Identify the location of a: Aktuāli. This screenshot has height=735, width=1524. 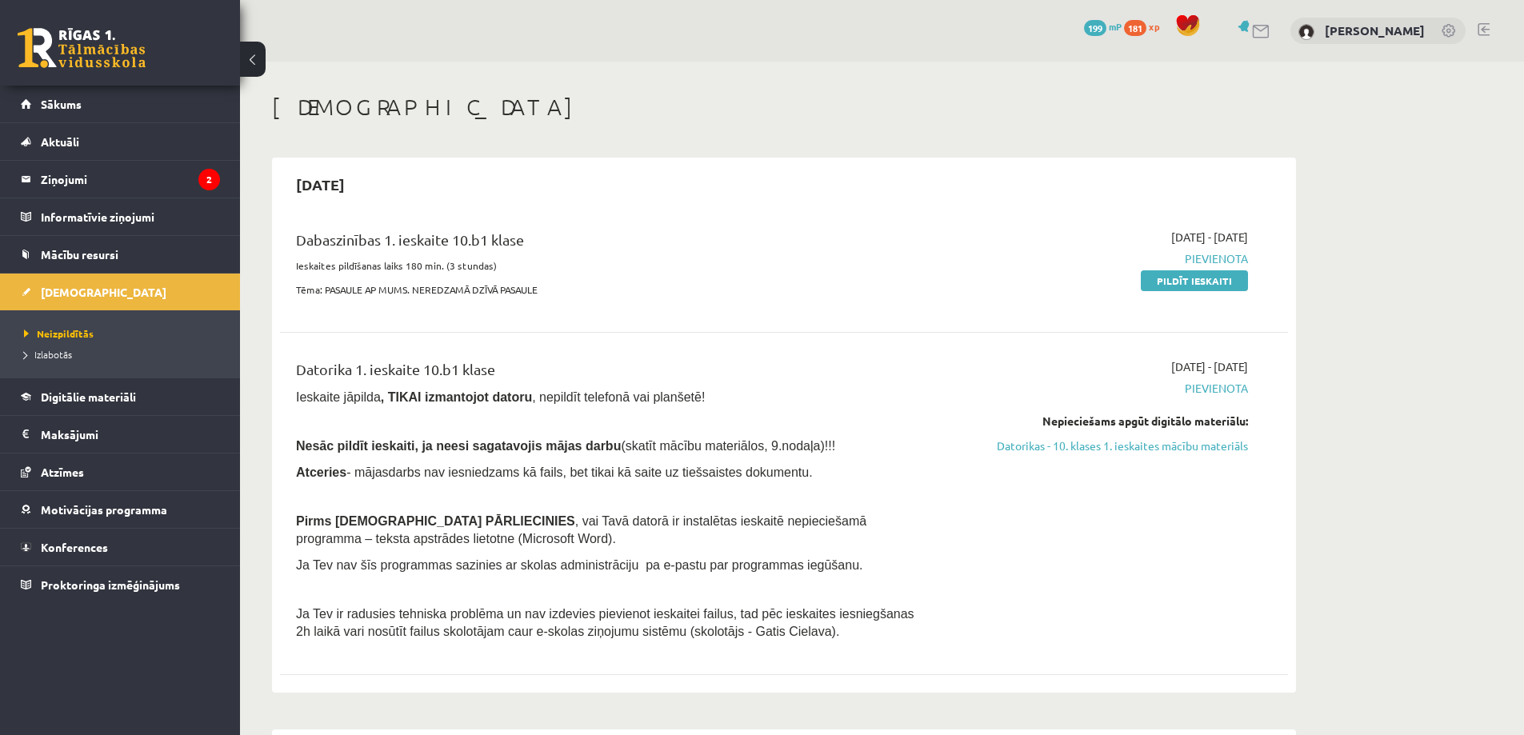
(120, 142).